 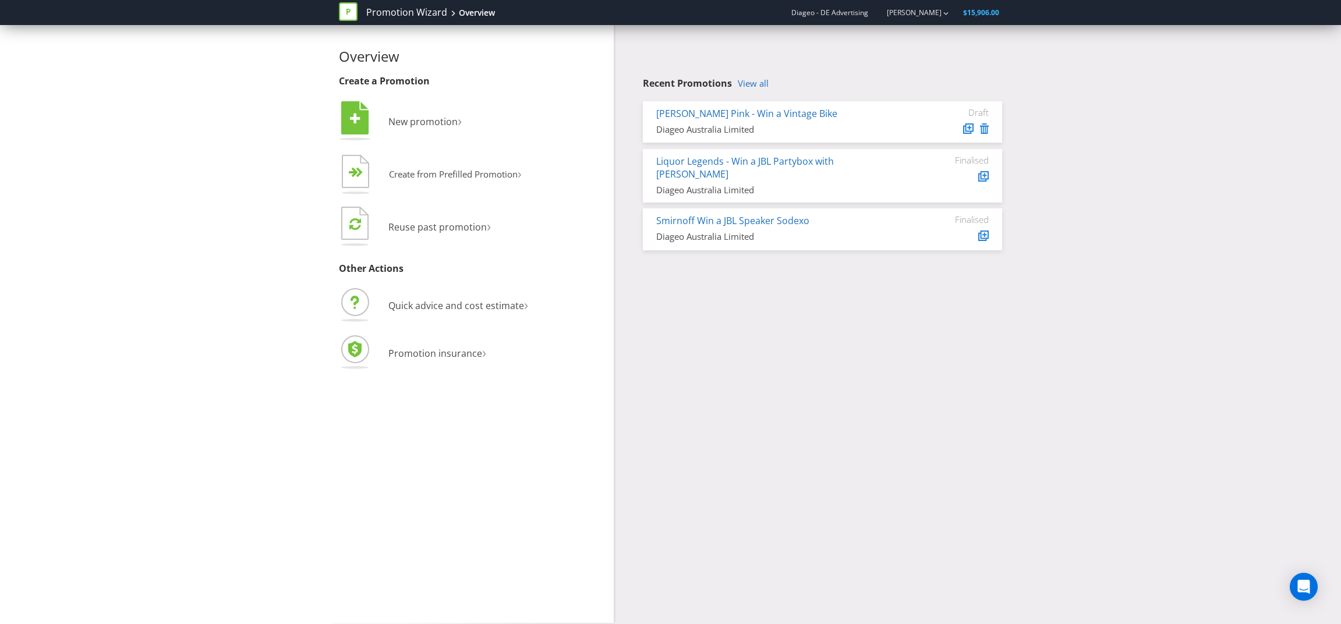 What do you see at coordinates (430, 175) in the screenshot?
I see `button: Create from Prefilled Promotion›` at bounding box center [430, 175].